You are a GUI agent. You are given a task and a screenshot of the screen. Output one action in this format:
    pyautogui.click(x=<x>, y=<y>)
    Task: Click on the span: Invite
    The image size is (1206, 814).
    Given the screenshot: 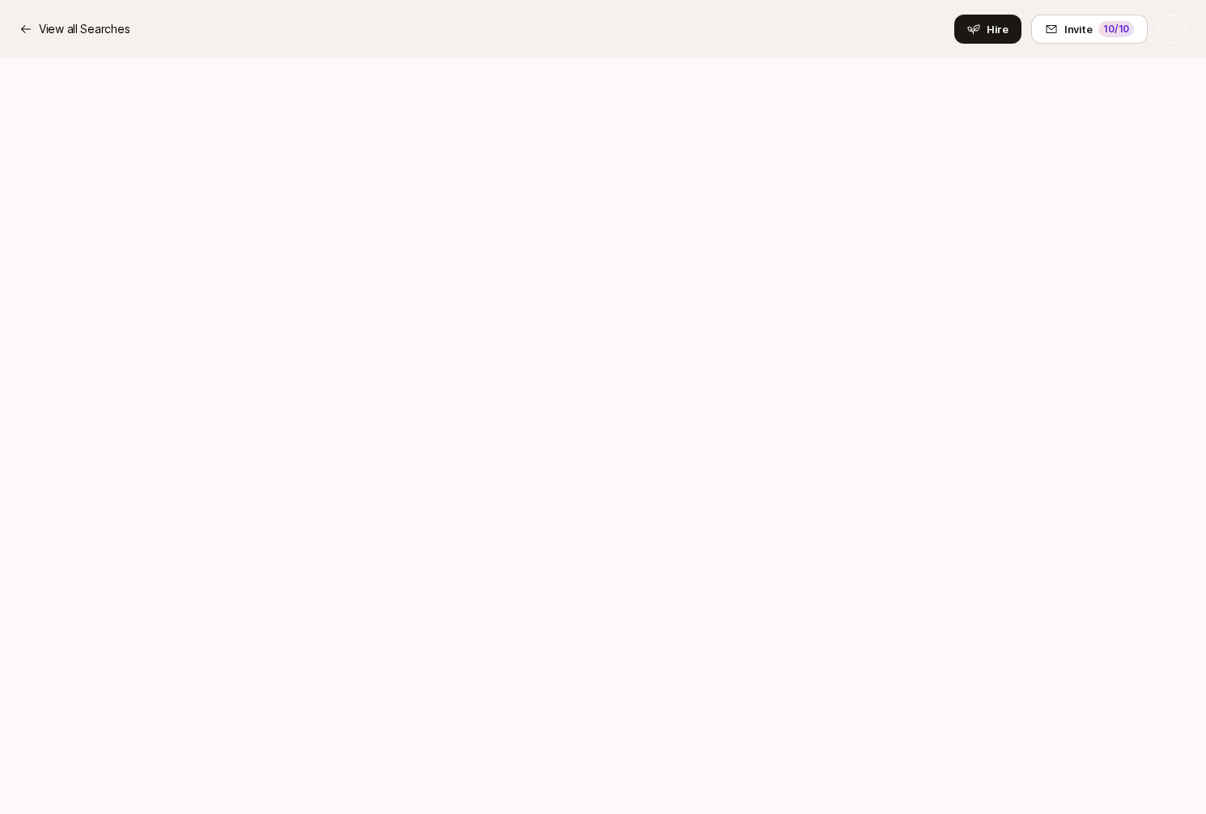 What is the action you would take?
    pyautogui.click(x=1078, y=29)
    